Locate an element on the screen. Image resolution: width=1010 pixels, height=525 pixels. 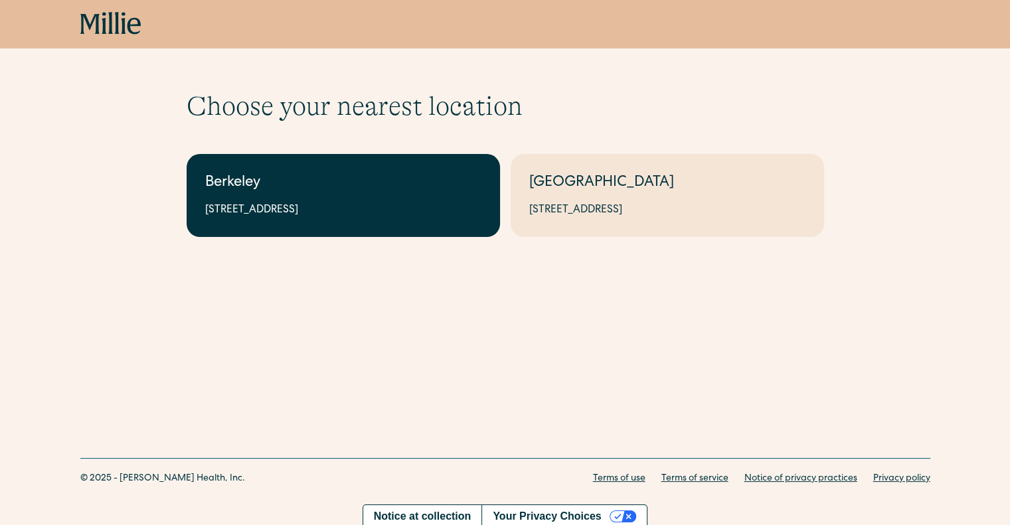
a: Terms of use is located at coordinates (619, 479).